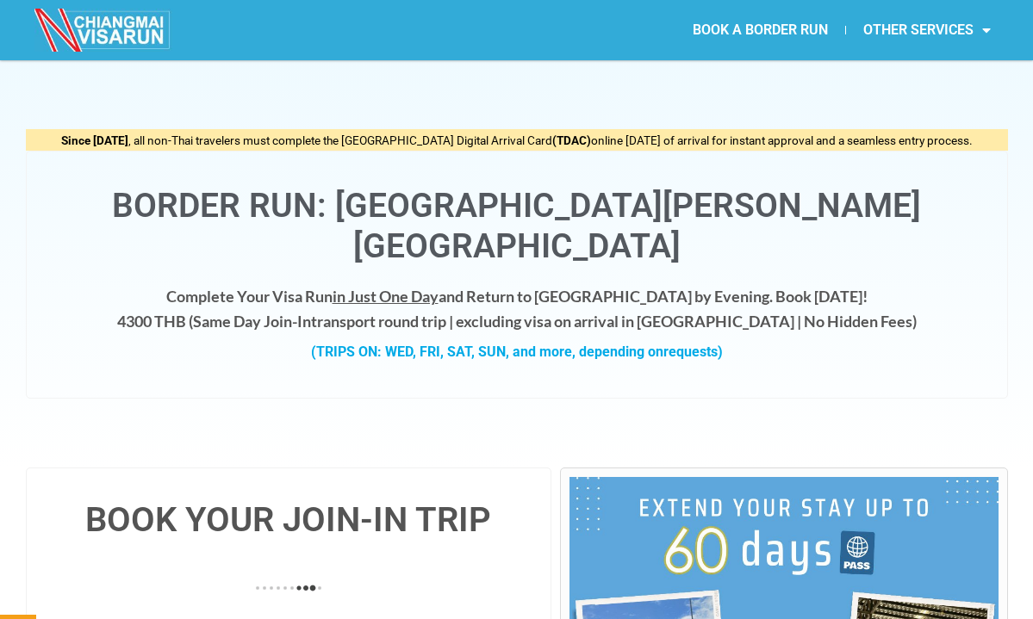 This screenshot has width=1033, height=619. I want to click on nav: Menu, so click(762, 30).